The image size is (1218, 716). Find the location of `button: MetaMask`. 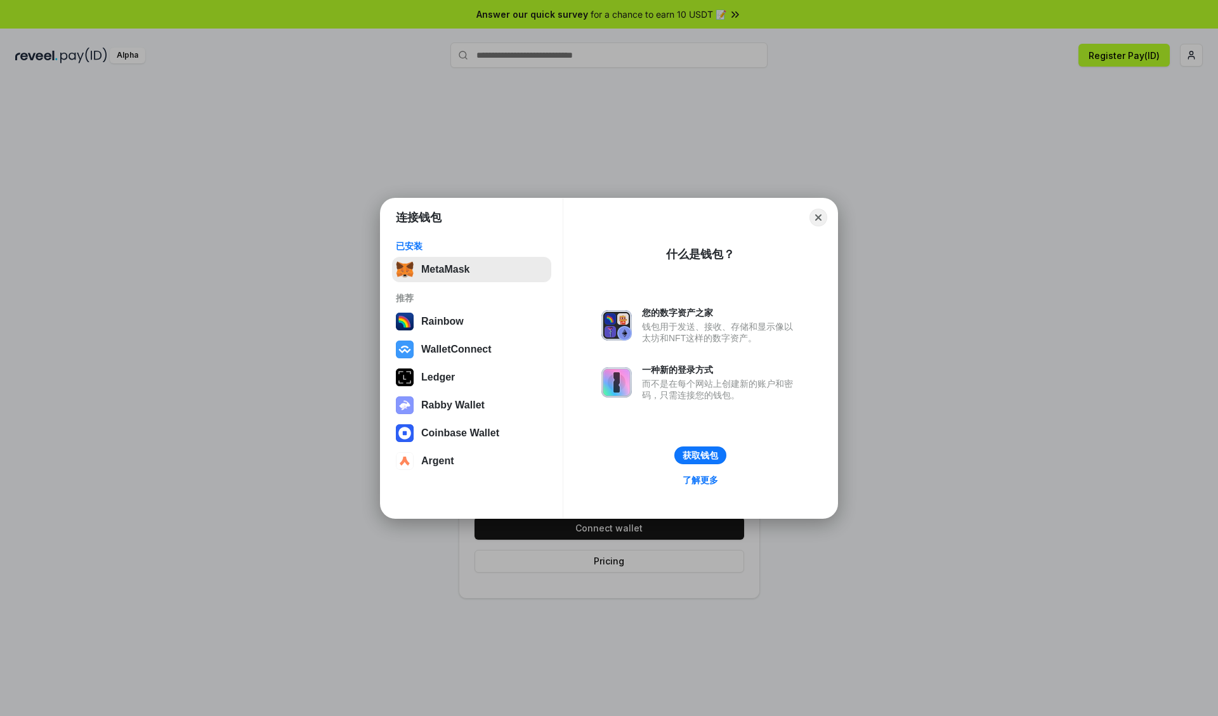

button: MetaMask is located at coordinates (471, 270).